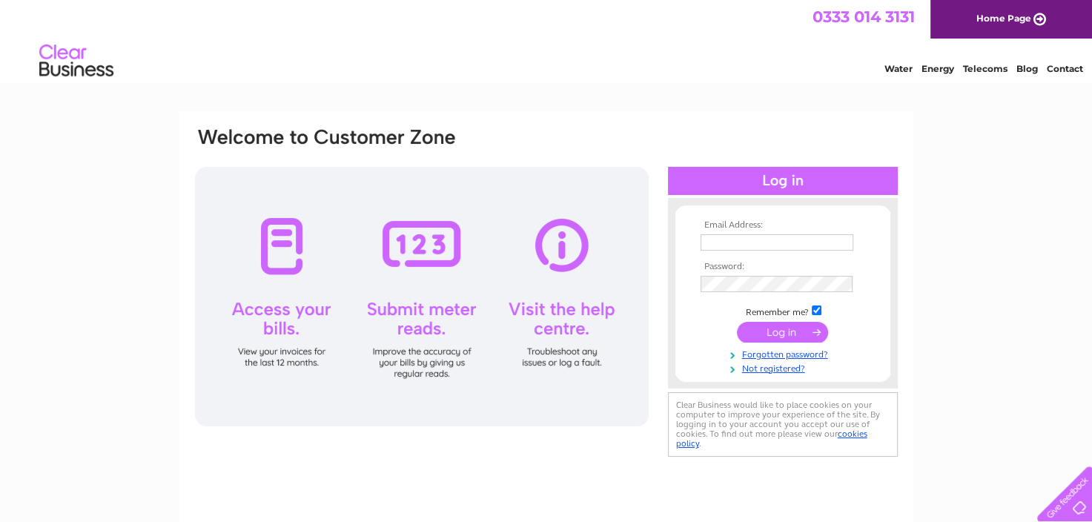 This screenshot has height=522, width=1092. Describe the element at coordinates (783, 225) in the screenshot. I see `th: Email Address:` at that location.